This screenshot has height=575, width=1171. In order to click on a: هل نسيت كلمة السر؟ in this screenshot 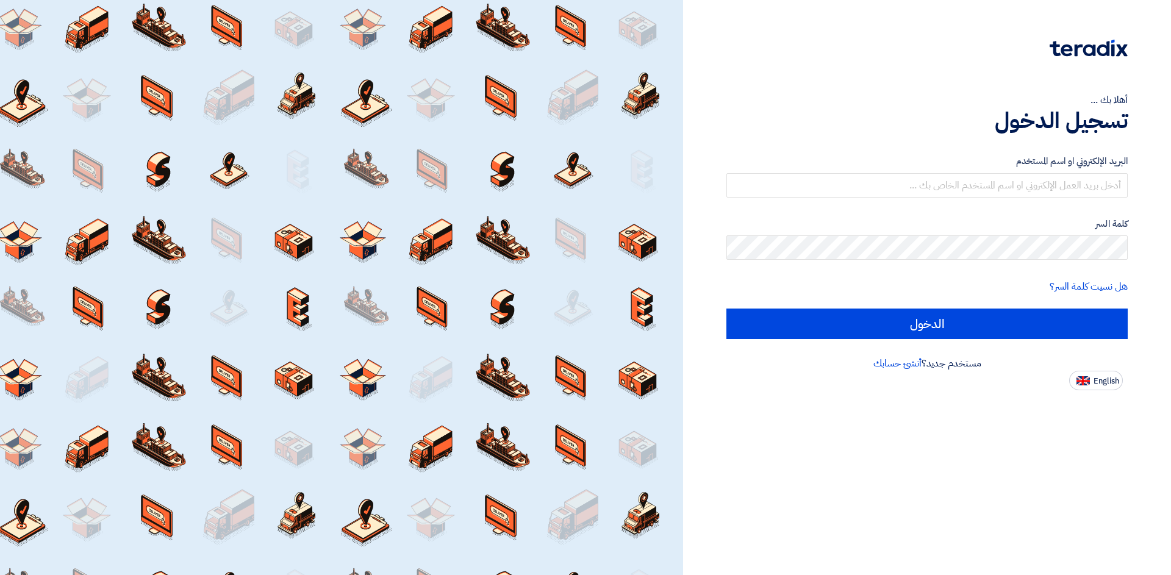, I will do `click(1089, 287)`.